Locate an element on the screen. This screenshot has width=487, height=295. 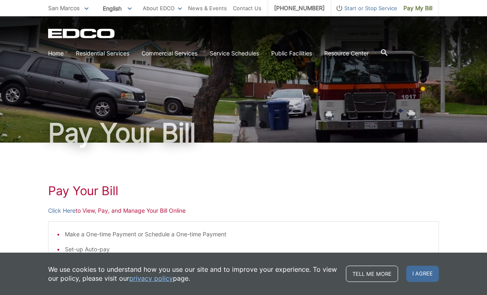
span: English is located at coordinates (117, 8).